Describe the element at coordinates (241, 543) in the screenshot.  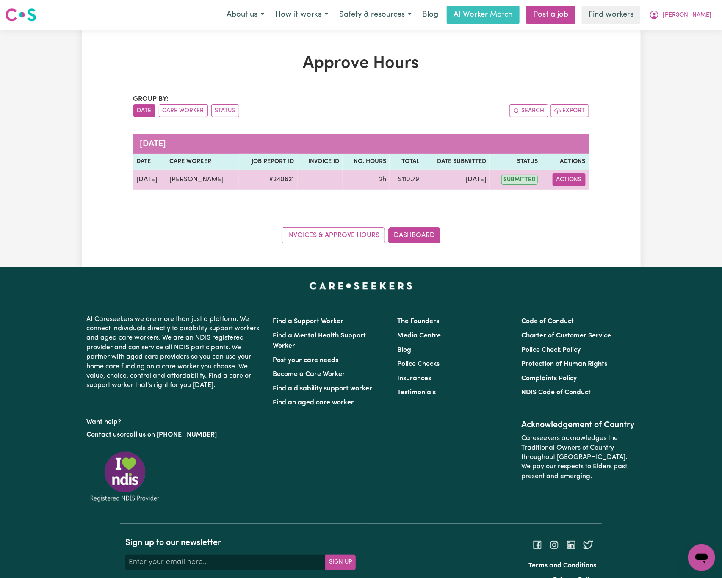
I see `h2: Sign up to our newsletter` at that location.